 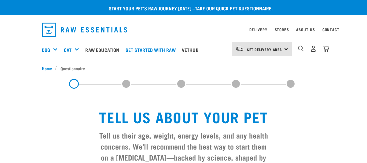 I want to click on a: Contact, so click(x=331, y=29).